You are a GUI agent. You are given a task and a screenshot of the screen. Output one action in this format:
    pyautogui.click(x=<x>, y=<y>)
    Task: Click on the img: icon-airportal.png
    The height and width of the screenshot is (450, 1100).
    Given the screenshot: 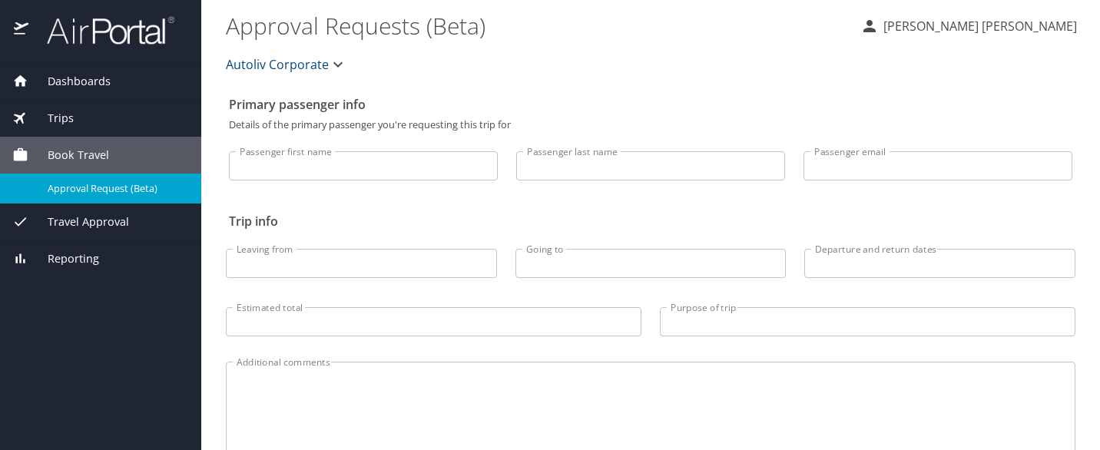 What is the action you would take?
    pyautogui.click(x=22, y=30)
    